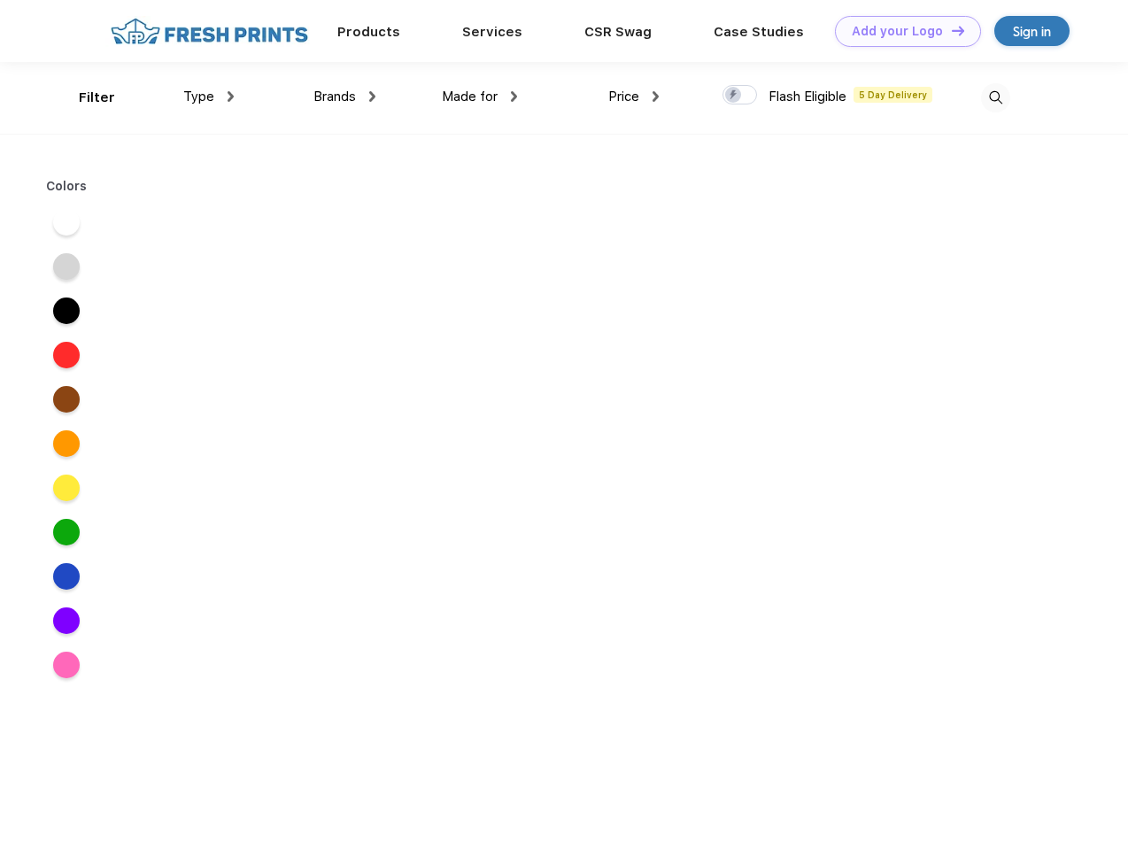 This screenshot has height=850, width=1128. Describe the element at coordinates (892, 95) in the screenshot. I see `span: 5 Day Delivery` at that location.